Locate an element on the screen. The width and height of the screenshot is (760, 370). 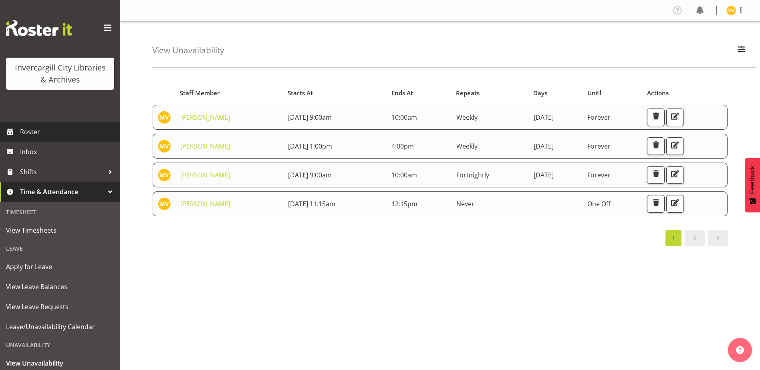
img: help-xxl-2.png is located at coordinates (740, 350).